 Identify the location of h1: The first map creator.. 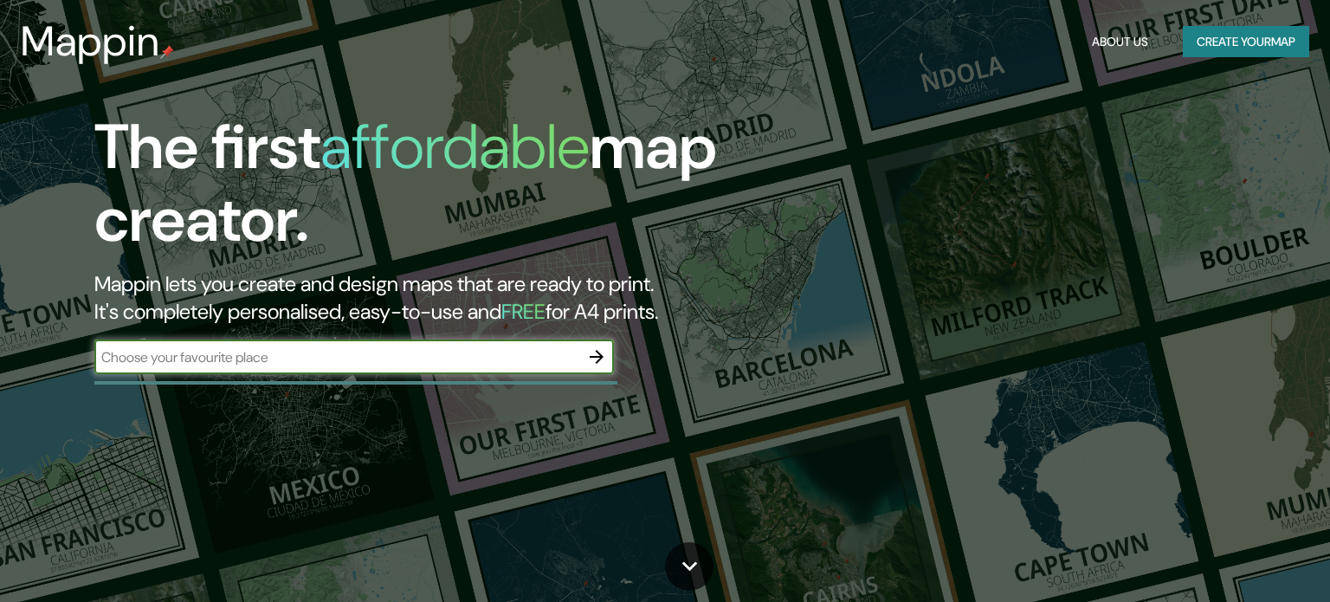
(427, 191).